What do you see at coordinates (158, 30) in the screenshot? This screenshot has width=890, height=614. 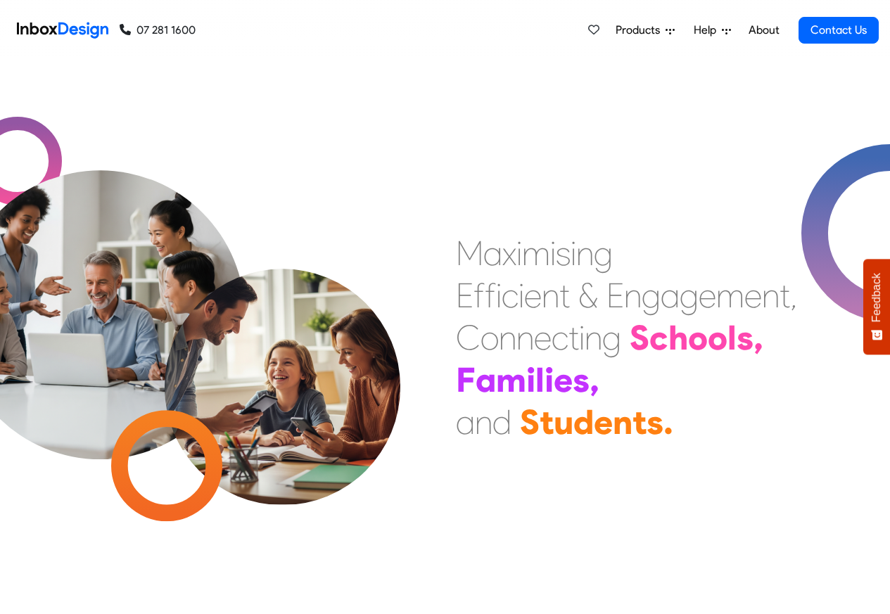 I see `a: 07 281 1600` at bounding box center [158, 30].